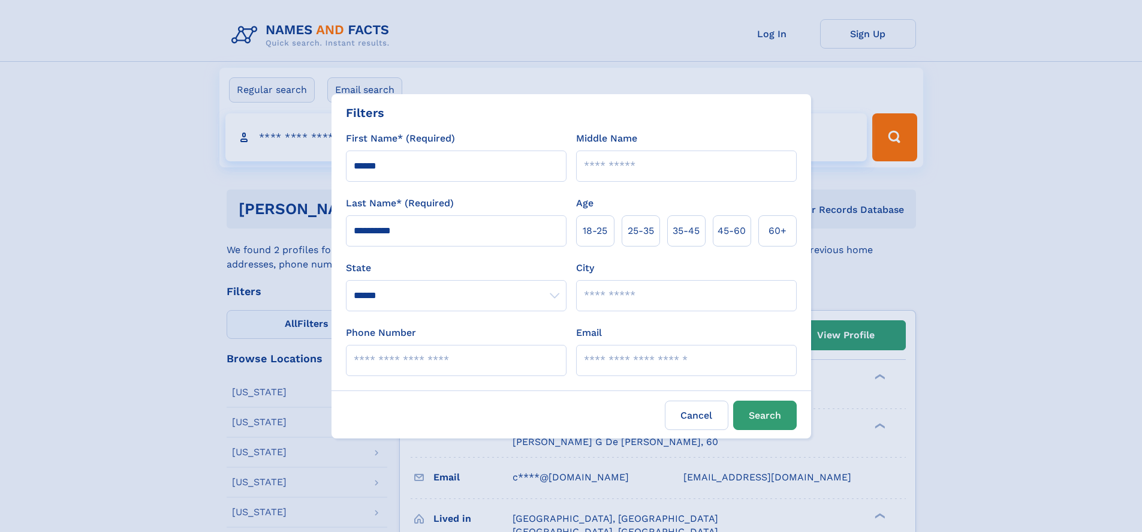 Image resolution: width=1142 pixels, height=532 pixels. What do you see at coordinates (595, 231) in the screenshot?
I see `span: 18‑25` at bounding box center [595, 231].